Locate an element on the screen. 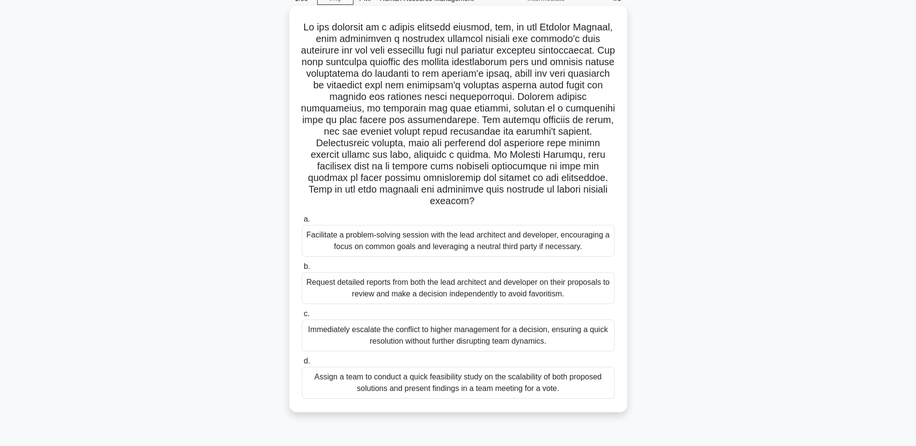 The width and height of the screenshot is (916, 446). div: Request detailed reports from both the lead architect and developer on their proposals to review ... is located at coordinates (458, 288).